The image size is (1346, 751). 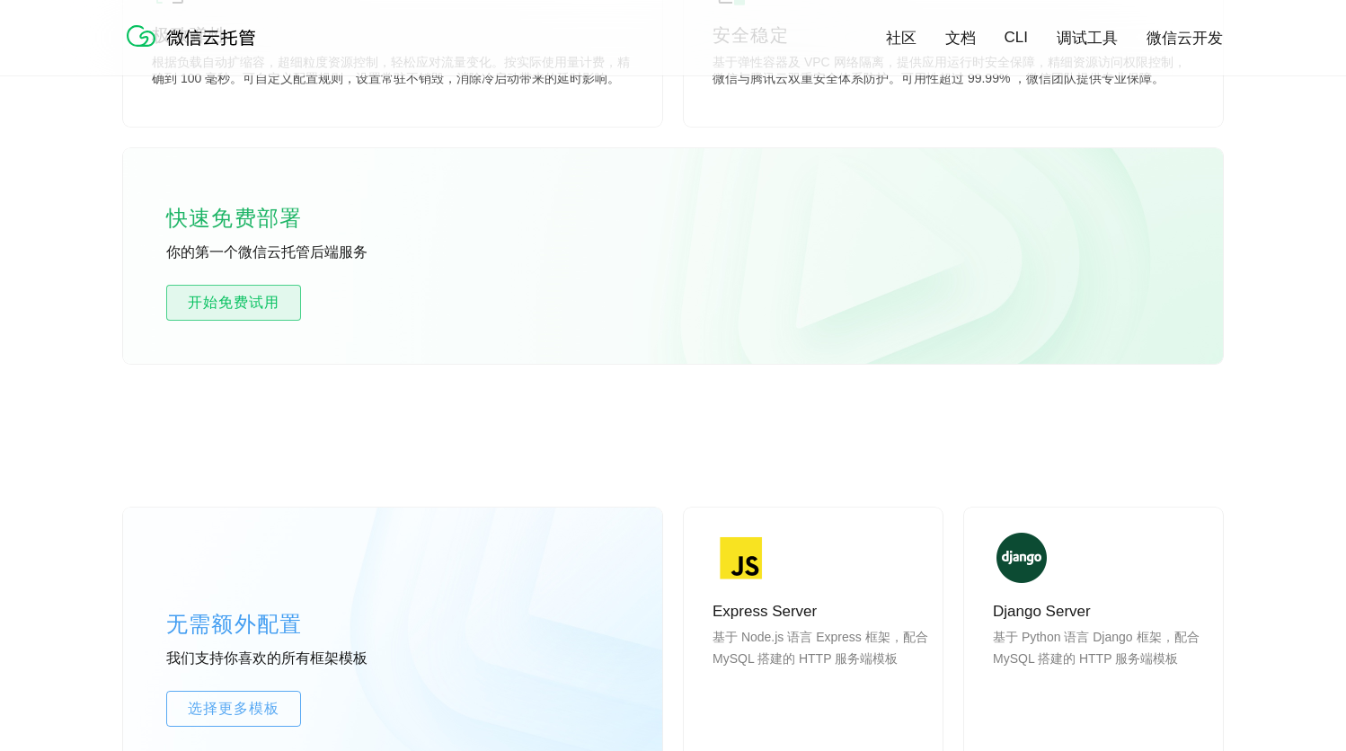 I want to click on a: CLI, so click(x=1016, y=38).